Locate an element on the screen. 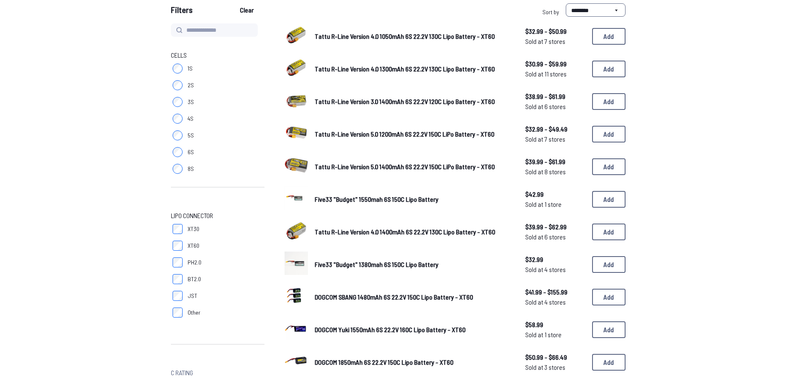 The width and height of the screenshot is (796, 384). a: Tattu R-Line Version 3.0 1400mAh 6S 22.2V 120C Lipo Battery - XT60 is located at coordinates (413, 102).